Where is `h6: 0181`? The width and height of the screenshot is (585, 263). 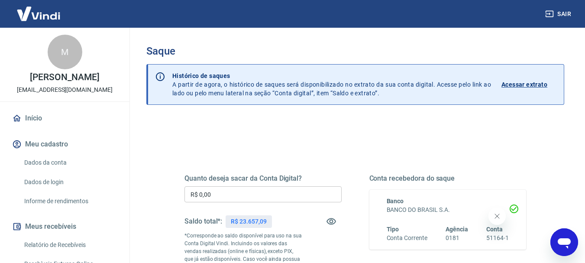 h6: 0181 is located at coordinates (457, 238).